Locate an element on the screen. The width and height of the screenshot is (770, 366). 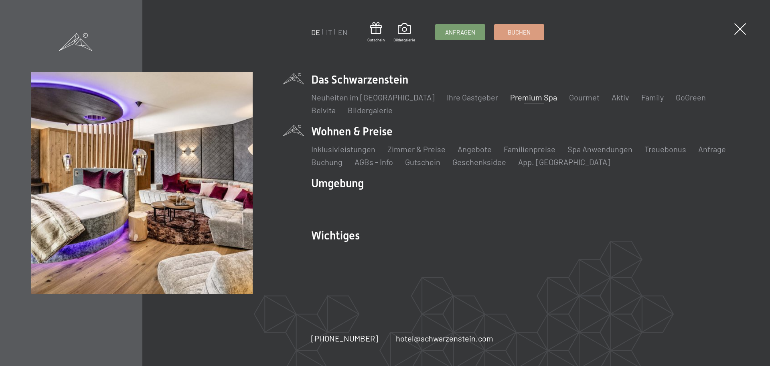
span: Bildergalerie is located at coordinates (405, 40).